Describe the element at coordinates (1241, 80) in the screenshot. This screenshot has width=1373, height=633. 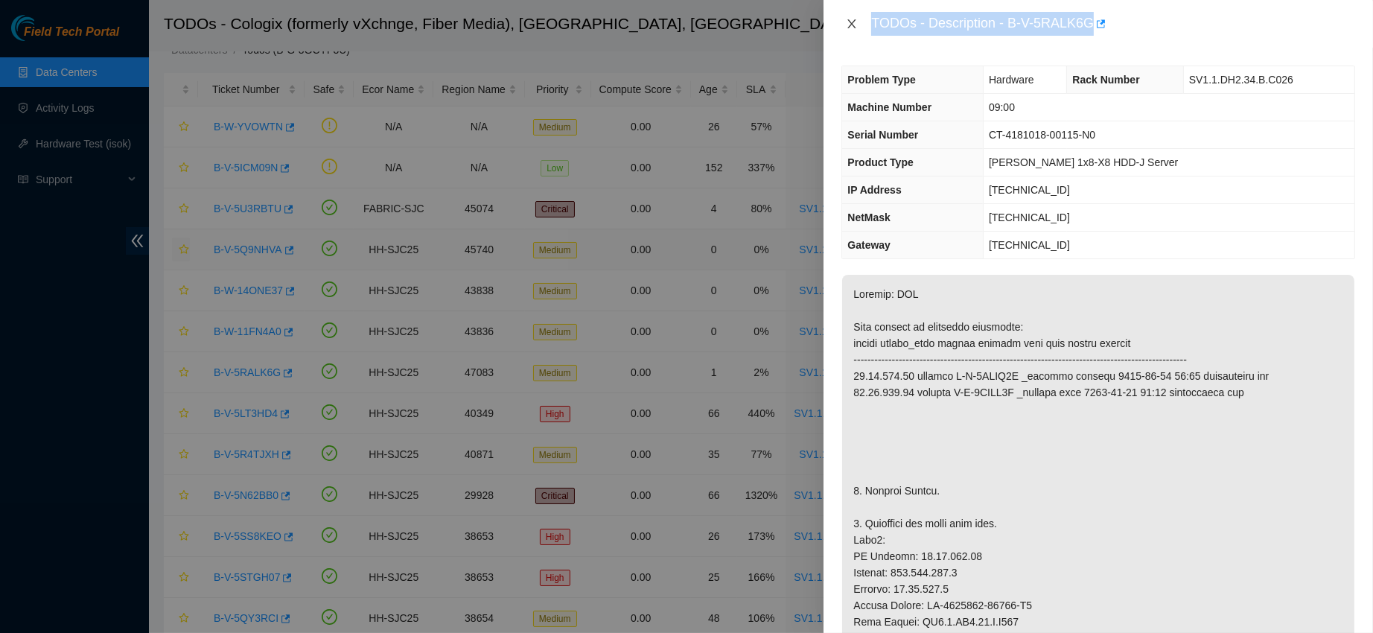
I see `span: SV1.1.DH2.34.B.C026` at that location.